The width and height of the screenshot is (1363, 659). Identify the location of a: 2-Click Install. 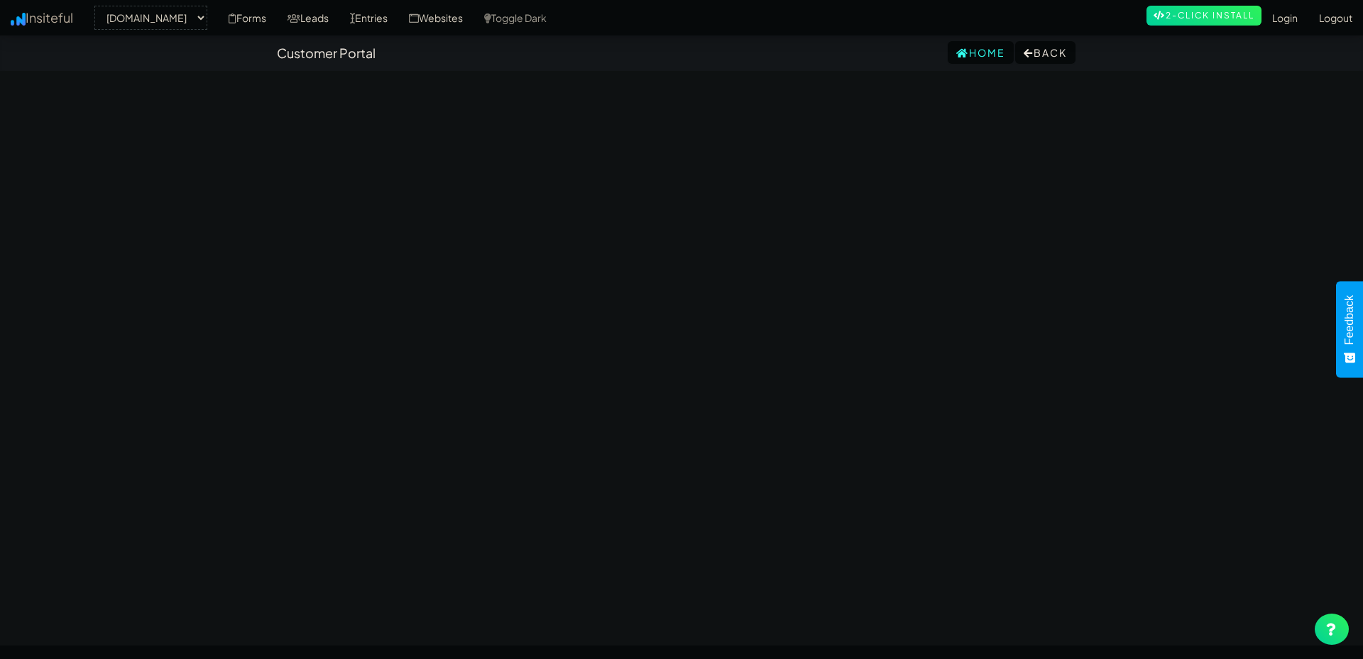
(1204, 16).